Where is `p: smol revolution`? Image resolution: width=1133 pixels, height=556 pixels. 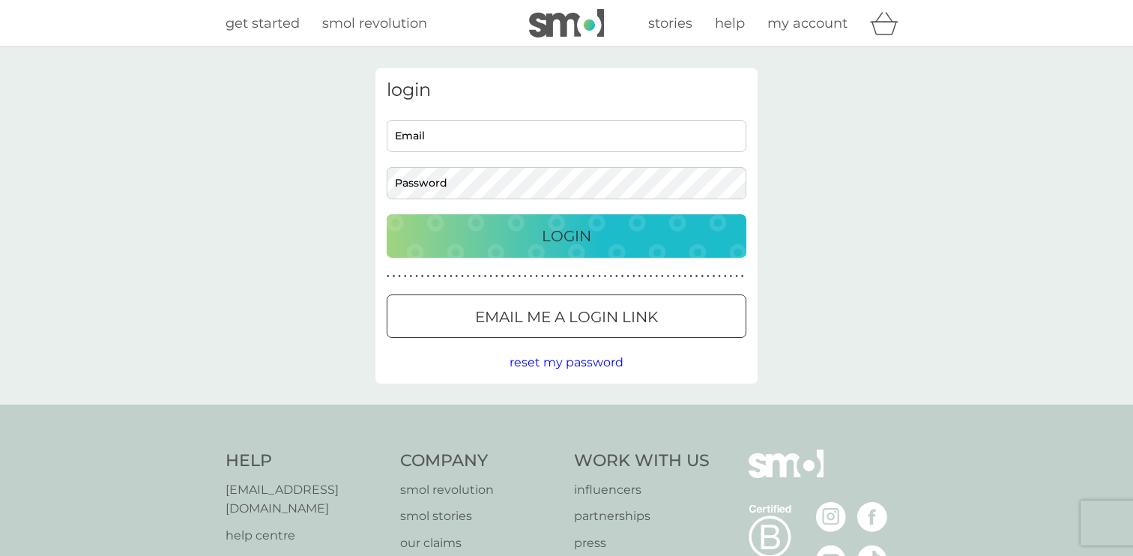 p: smol revolution is located at coordinates (479, 490).